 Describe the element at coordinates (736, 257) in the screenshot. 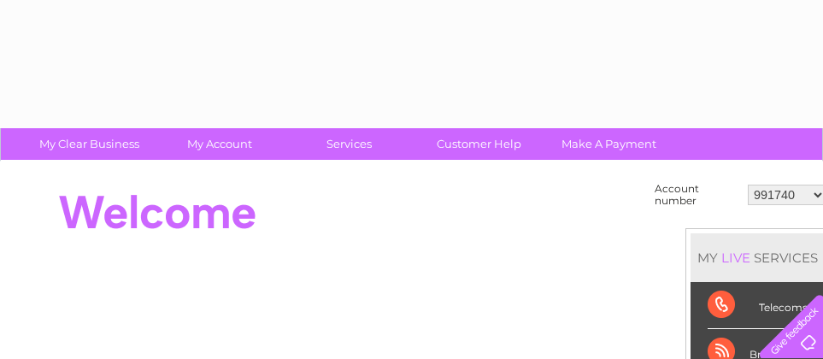

I see `div: LIVE` at that location.